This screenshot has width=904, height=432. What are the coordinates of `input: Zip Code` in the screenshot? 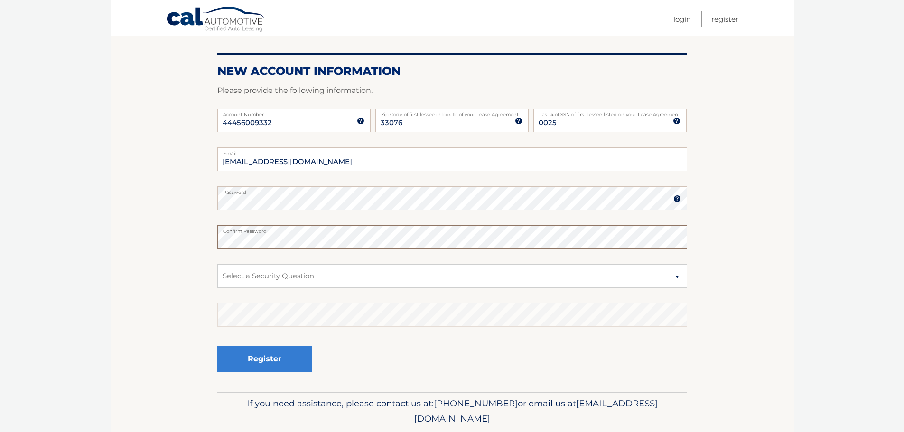 It's located at (452, 120).